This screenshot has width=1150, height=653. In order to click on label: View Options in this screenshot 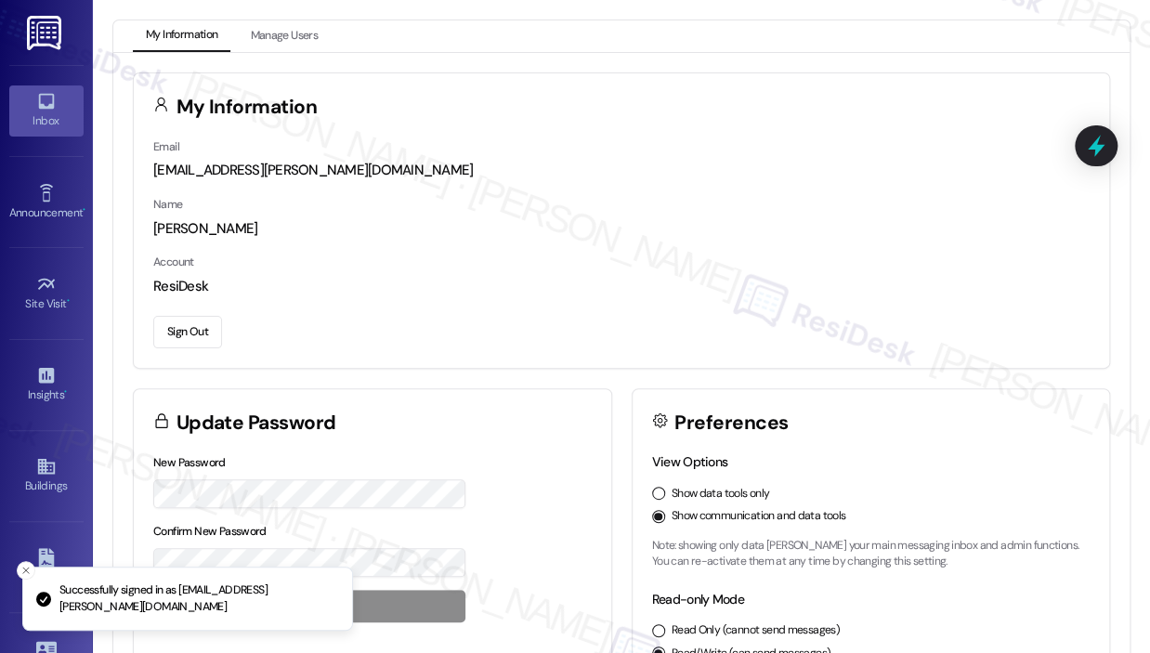, I will do `click(690, 462)`.